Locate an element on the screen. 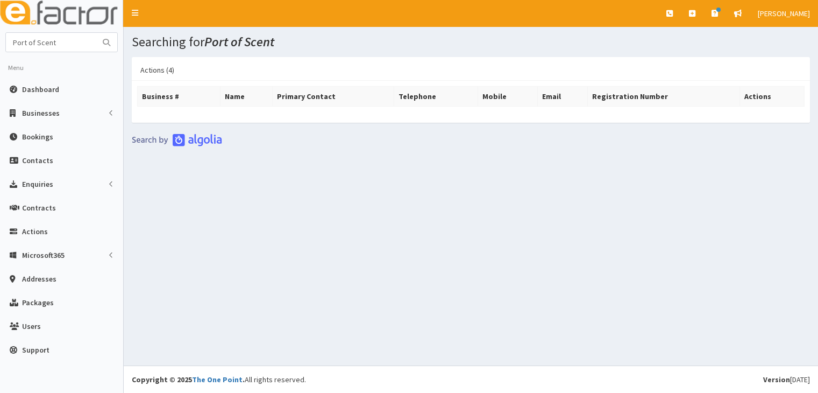  span: Users is located at coordinates (31, 326).